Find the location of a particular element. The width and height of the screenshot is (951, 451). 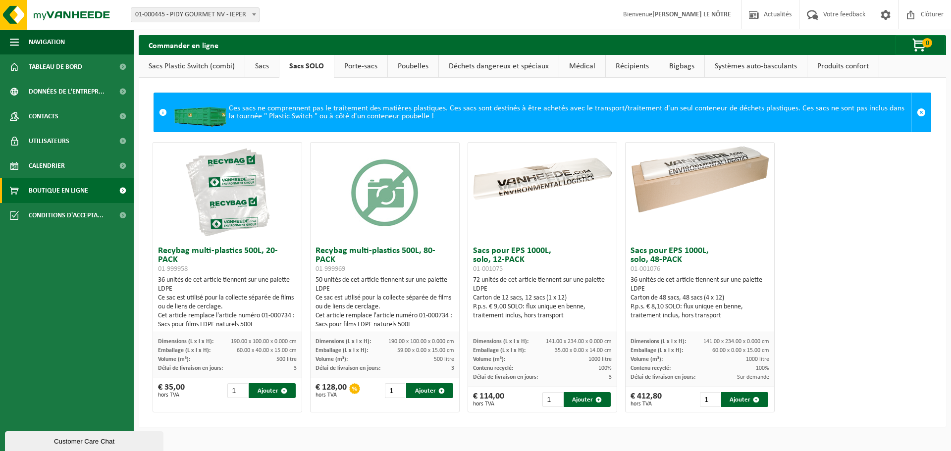

div: € 412,80 is located at coordinates (646, 400).